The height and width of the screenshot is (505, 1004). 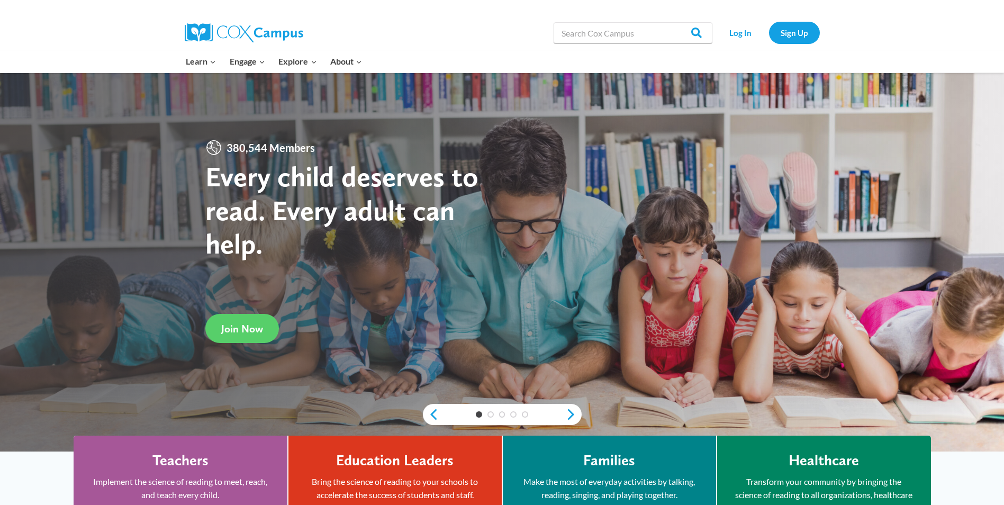 What do you see at coordinates (395, 461) in the screenshot?
I see `h4: Education Leaders` at bounding box center [395, 461].